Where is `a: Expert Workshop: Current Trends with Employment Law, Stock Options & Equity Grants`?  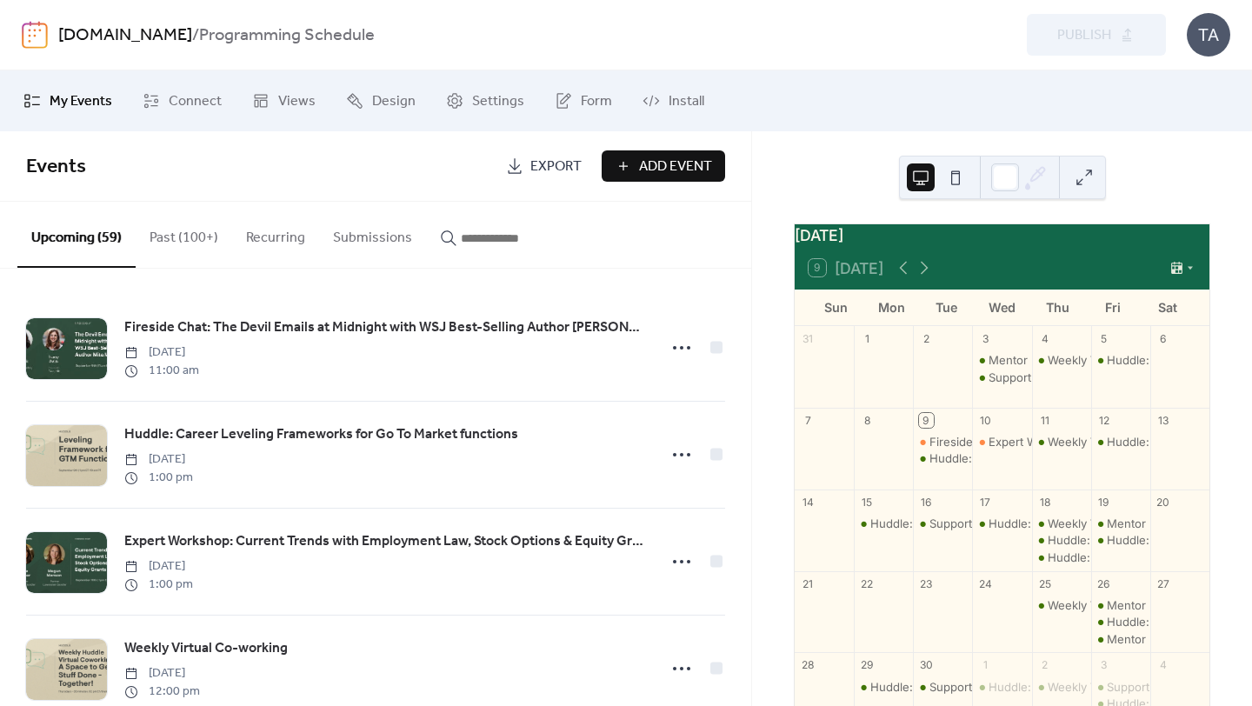 a: Expert Workshop: Current Trends with Employment Law, Stock Options & Equity Grants is located at coordinates (385, 542).